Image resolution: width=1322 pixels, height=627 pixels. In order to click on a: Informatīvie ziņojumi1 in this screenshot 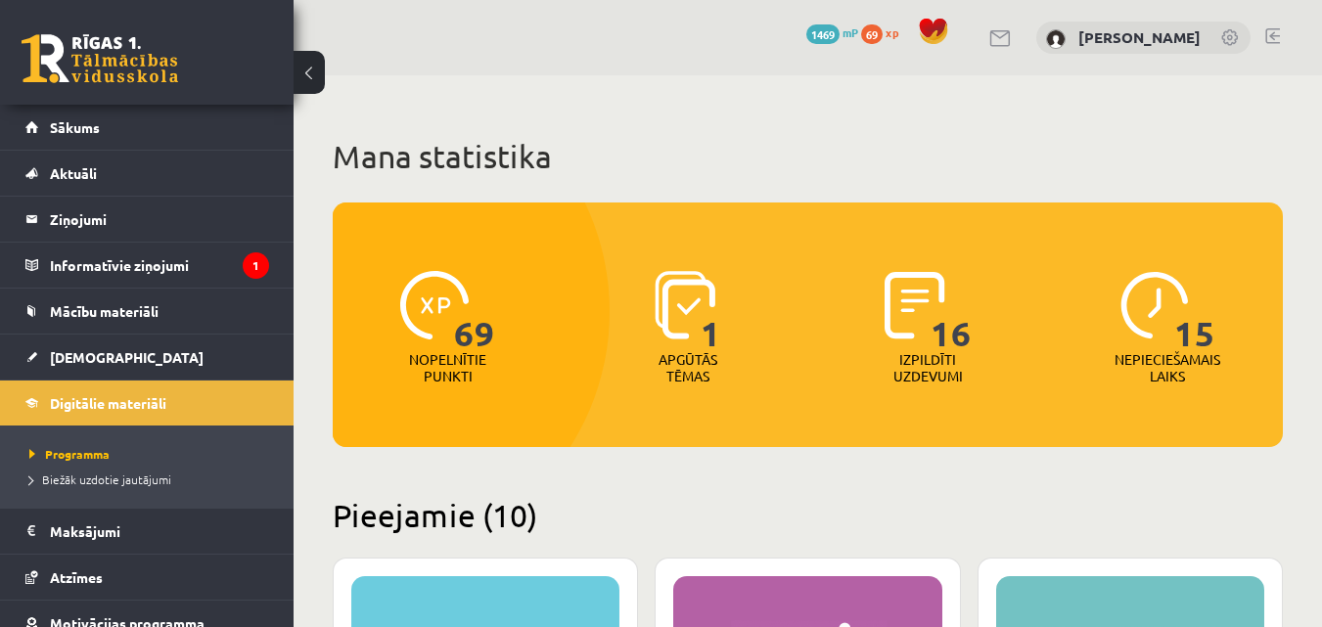, I will do `click(147, 265)`.